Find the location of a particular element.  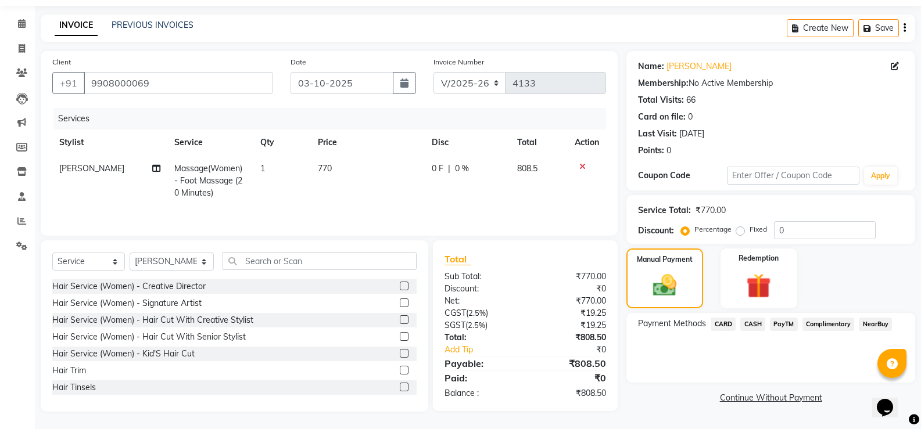

div: Paid: is located at coordinates (481, 378).